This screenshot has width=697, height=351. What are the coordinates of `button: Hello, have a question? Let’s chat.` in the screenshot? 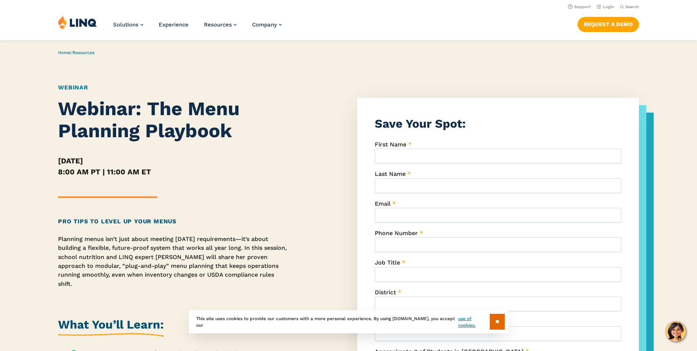 It's located at (676, 331).